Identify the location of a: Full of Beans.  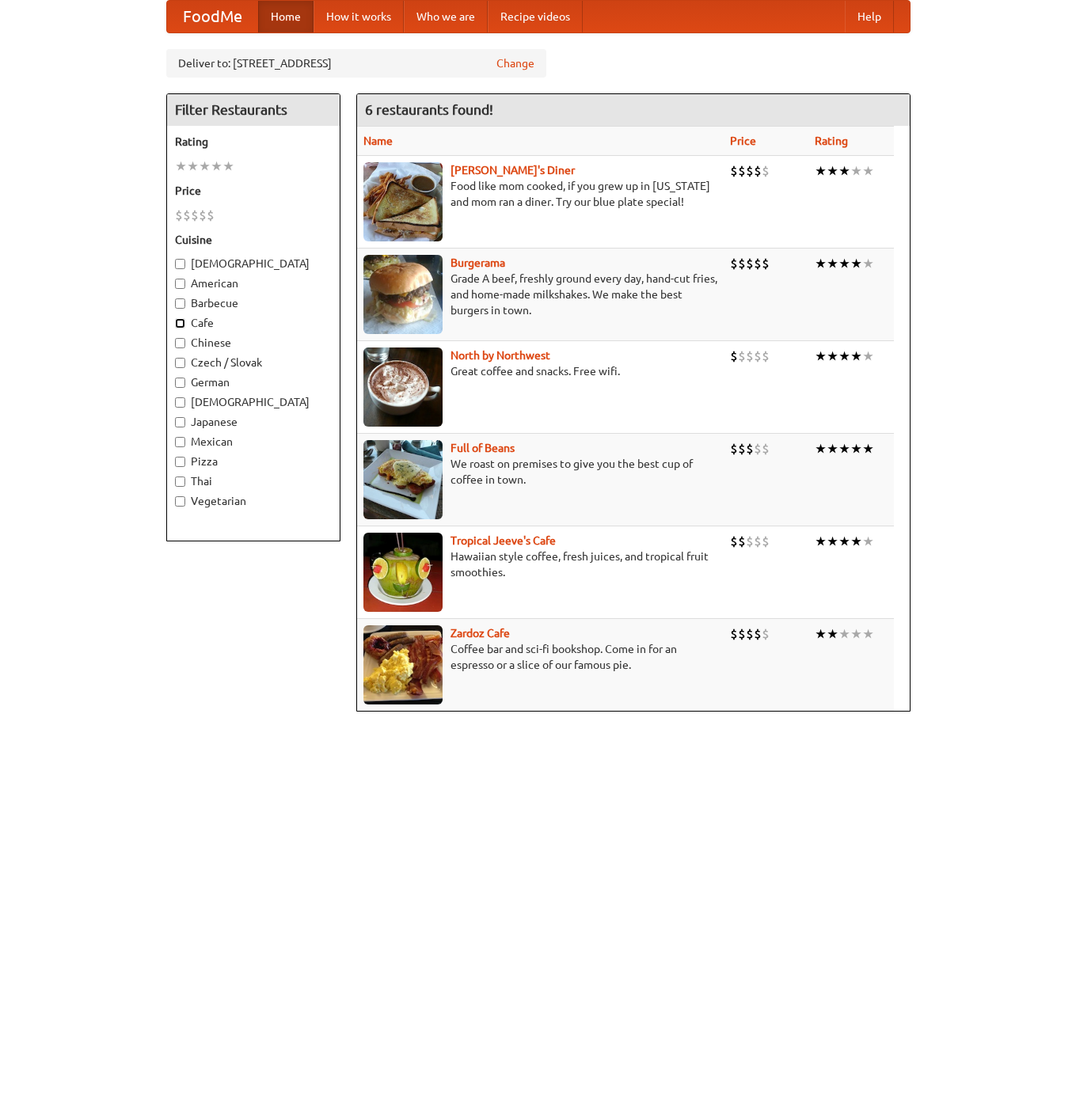
(482, 448).